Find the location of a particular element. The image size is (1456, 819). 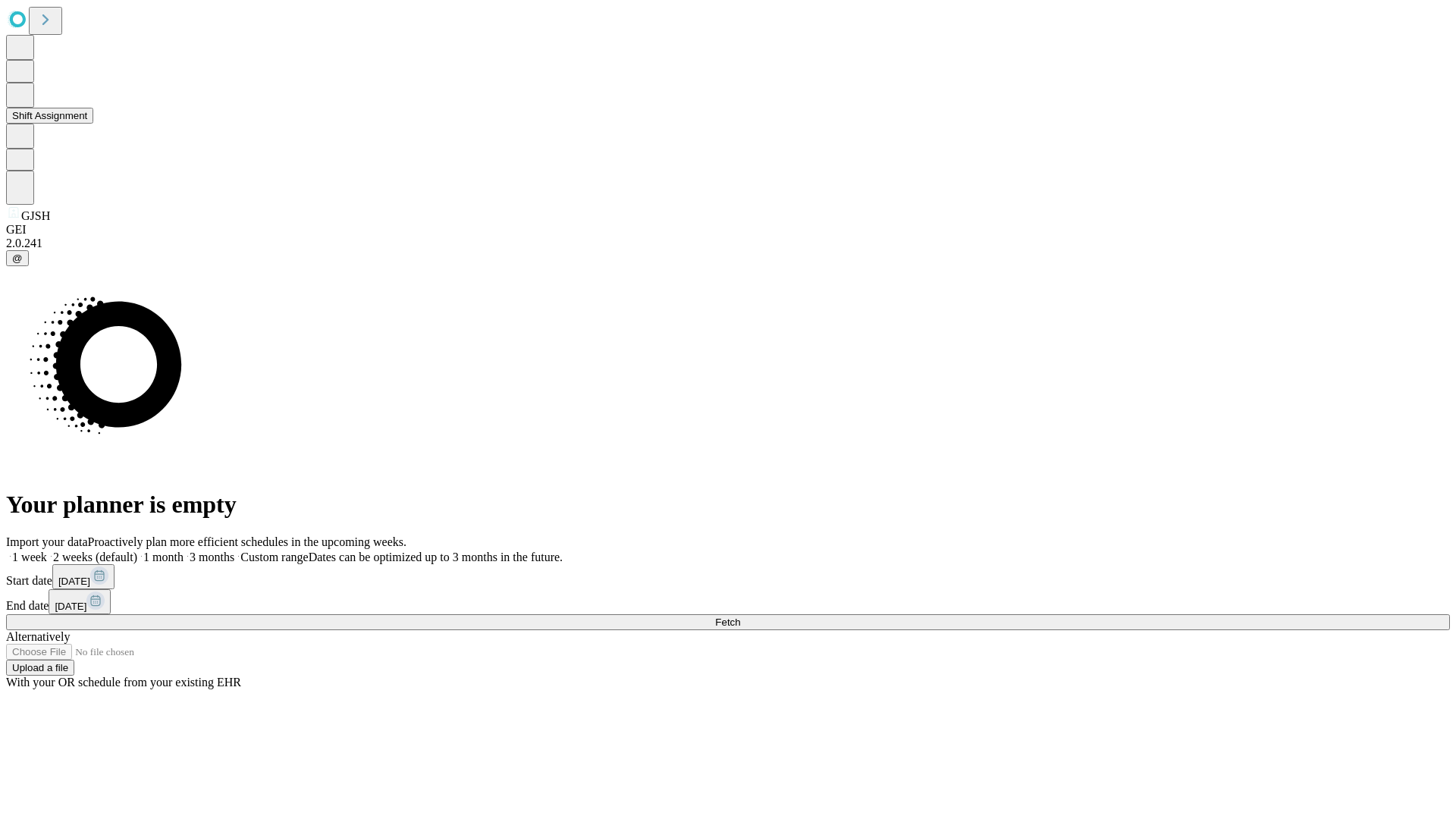

button: Fetch is located at coordinates (728, 622).